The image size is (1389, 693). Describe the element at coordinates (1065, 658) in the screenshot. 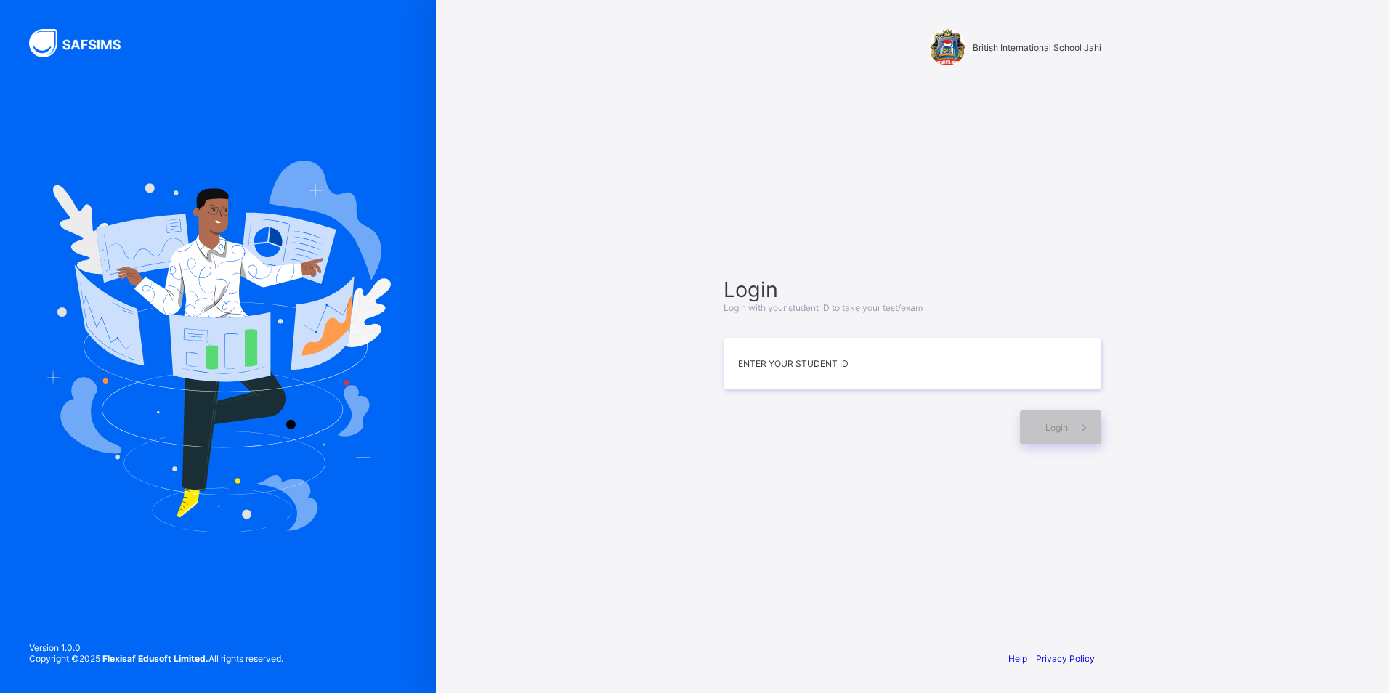

I see `a: Privacy Policy` at that location.